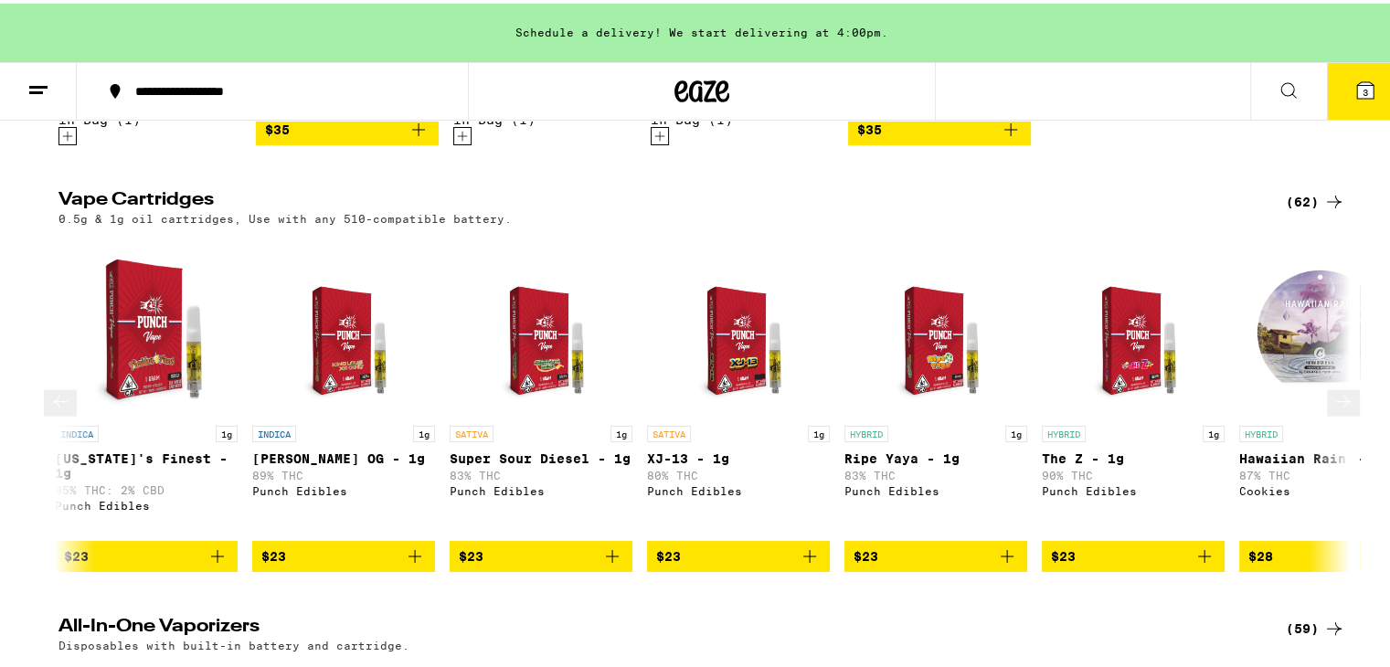 This screenshot has width=1390, height=667. Describe the element at coordinates (1133, 471) in the screenshot. I see `p: 90% THC` at that location.